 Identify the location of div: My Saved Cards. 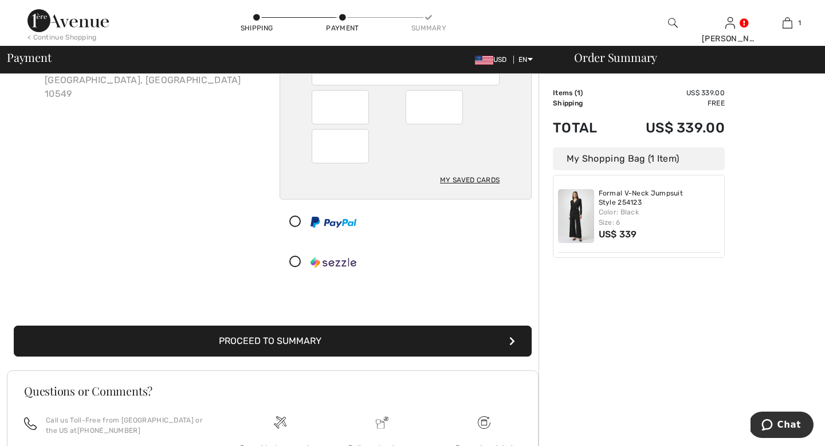
(470, 180).